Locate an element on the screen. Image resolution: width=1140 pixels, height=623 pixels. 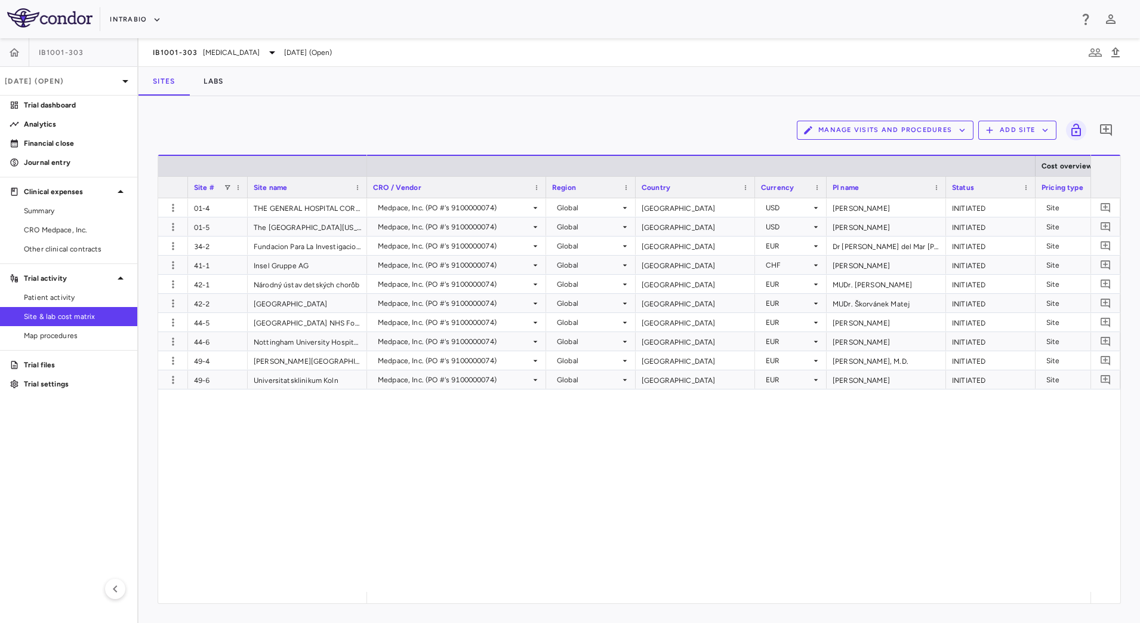
div: 49-6 is located at coordinates (218, 379).